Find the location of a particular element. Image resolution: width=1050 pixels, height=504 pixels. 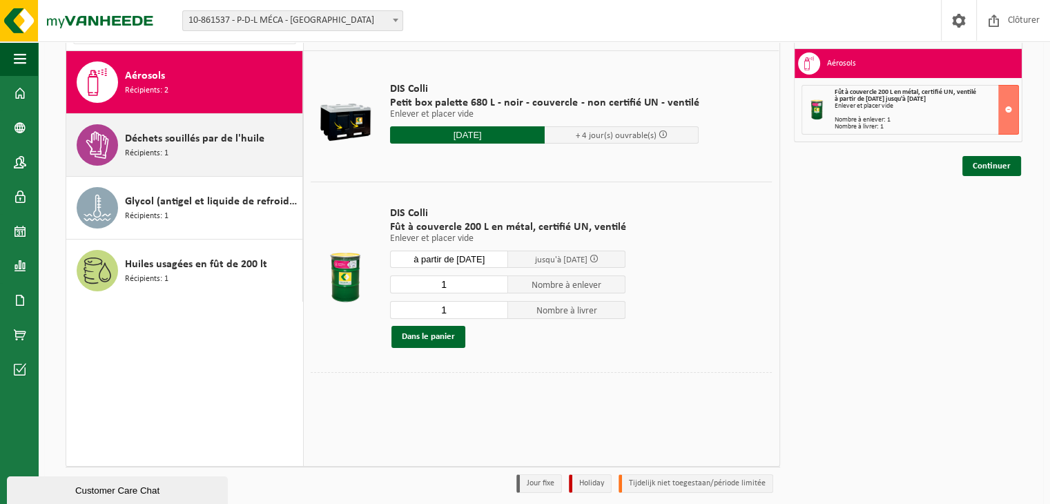

div: Enlever et placer vide is located at coordinates (926, 106).